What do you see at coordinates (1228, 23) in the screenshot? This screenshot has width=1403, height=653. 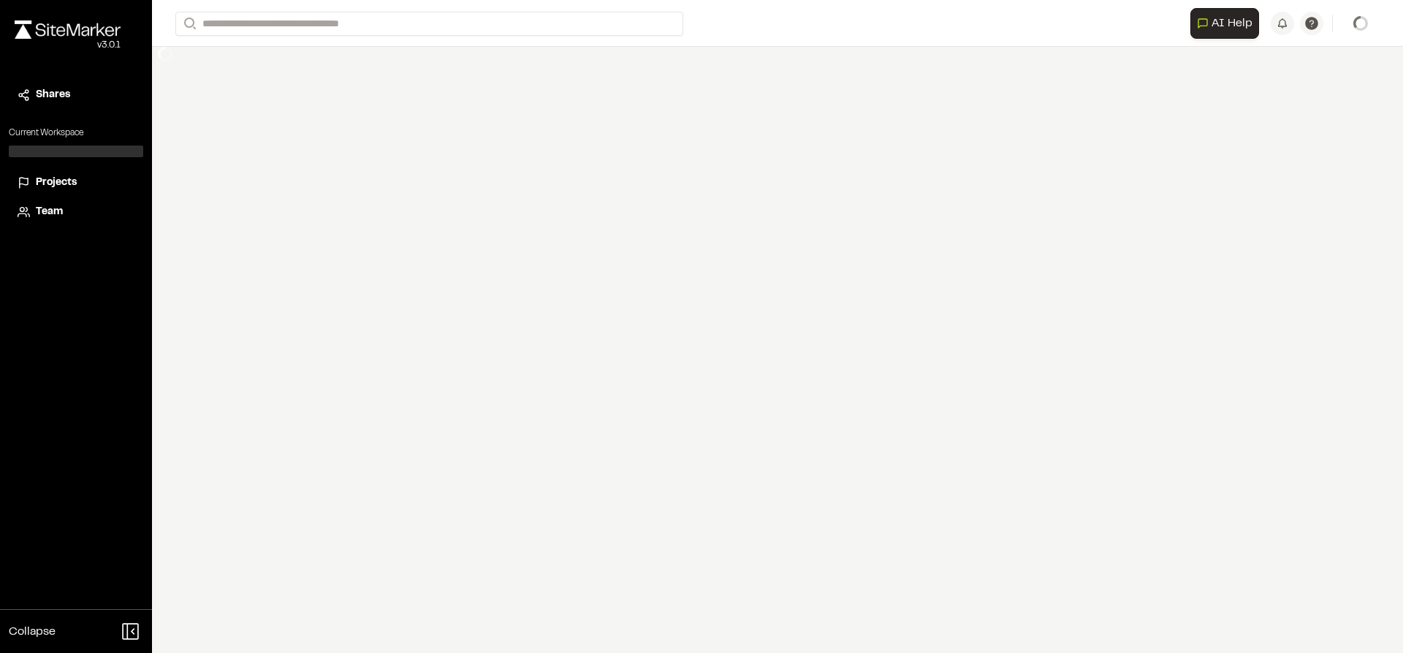 I see `div: Open AI Assistant` at bounding box center [1228, 23].